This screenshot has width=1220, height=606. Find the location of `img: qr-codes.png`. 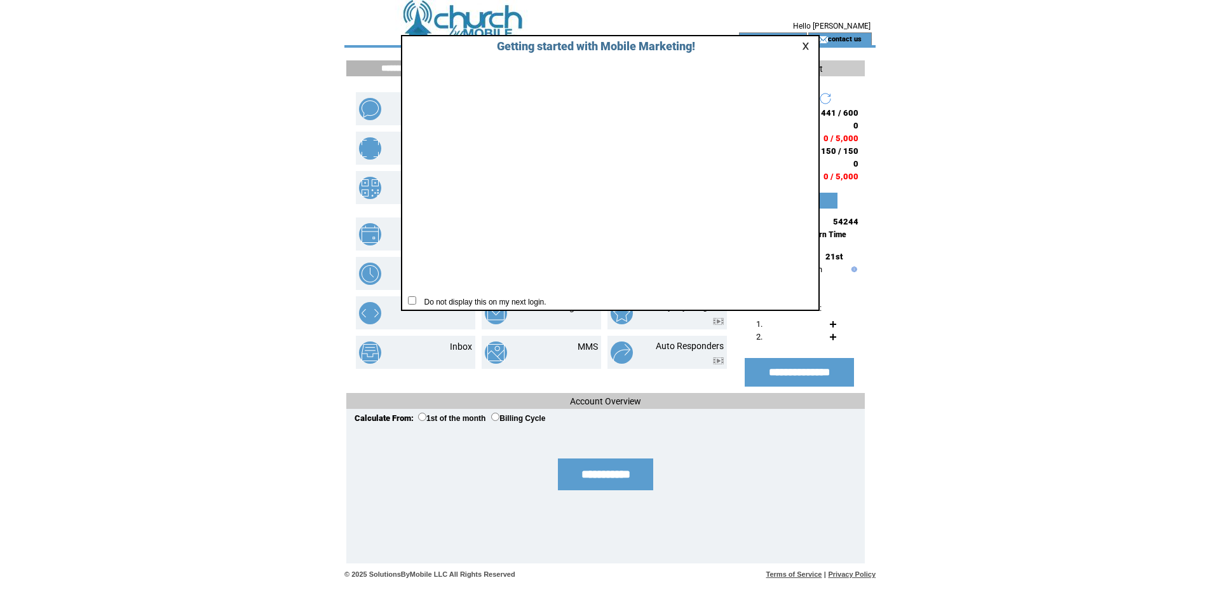

img: qr-codes.png is located at coordinates (370, 187).